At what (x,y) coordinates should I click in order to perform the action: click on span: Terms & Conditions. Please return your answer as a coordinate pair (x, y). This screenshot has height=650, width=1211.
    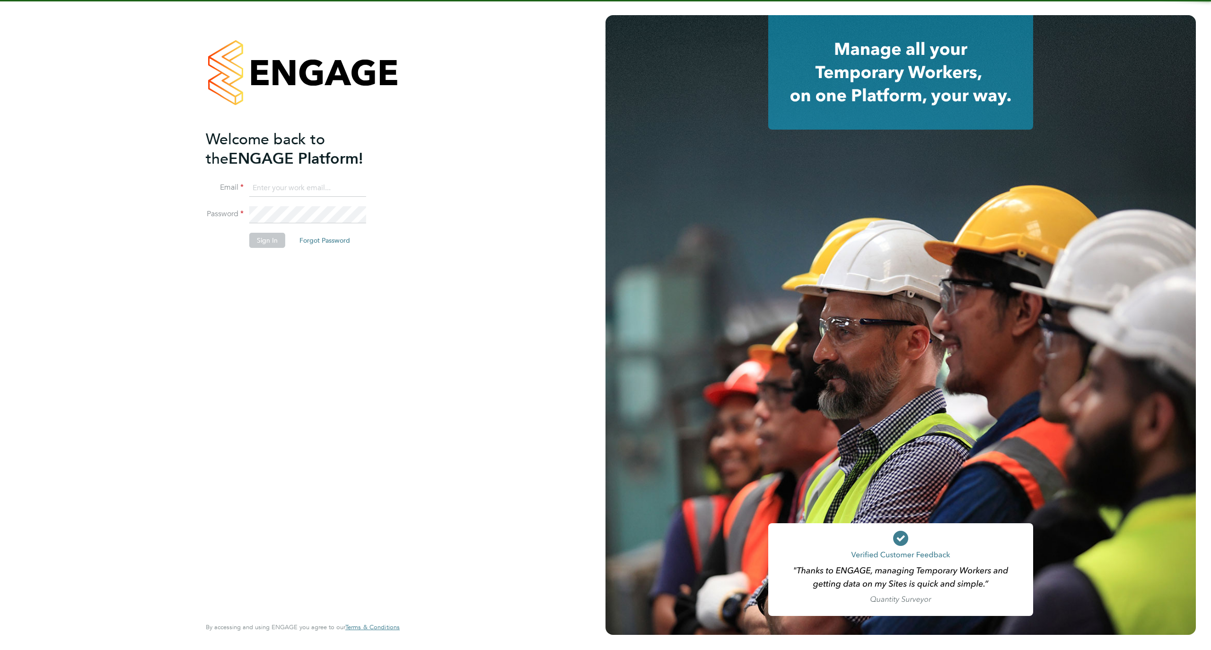
    Looking at the image, I should click on (372, 627).